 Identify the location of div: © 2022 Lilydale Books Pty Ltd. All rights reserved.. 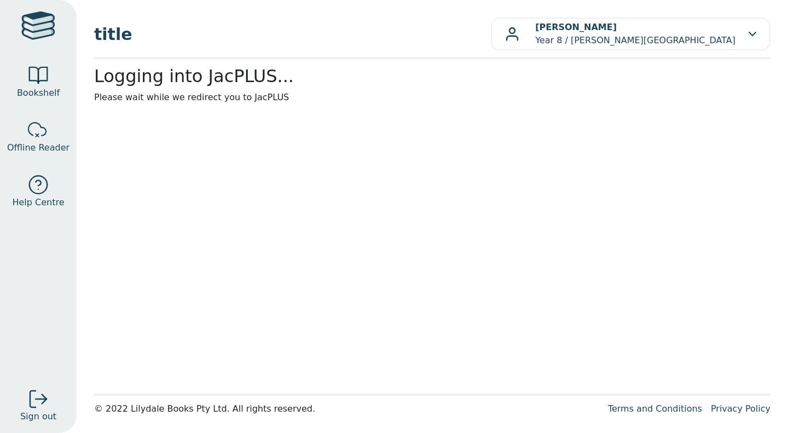
(346, 409).